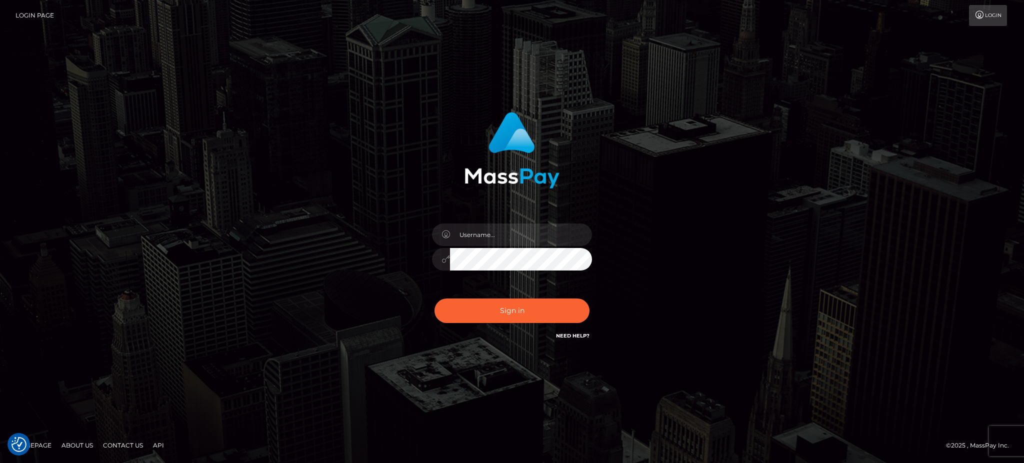  What do you see at coordinates (981, 446) in the screenshot?
I see `div: © 2025 , MassPay Inc.` at bounding box center [981, 446].